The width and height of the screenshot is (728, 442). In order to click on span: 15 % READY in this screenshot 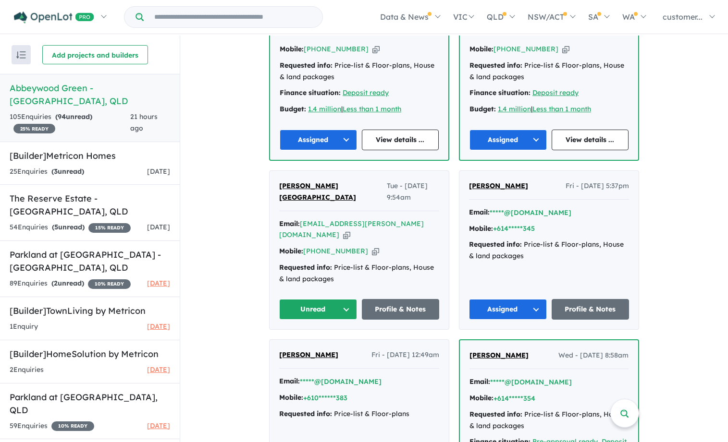, I will do `click(110, 228)`.